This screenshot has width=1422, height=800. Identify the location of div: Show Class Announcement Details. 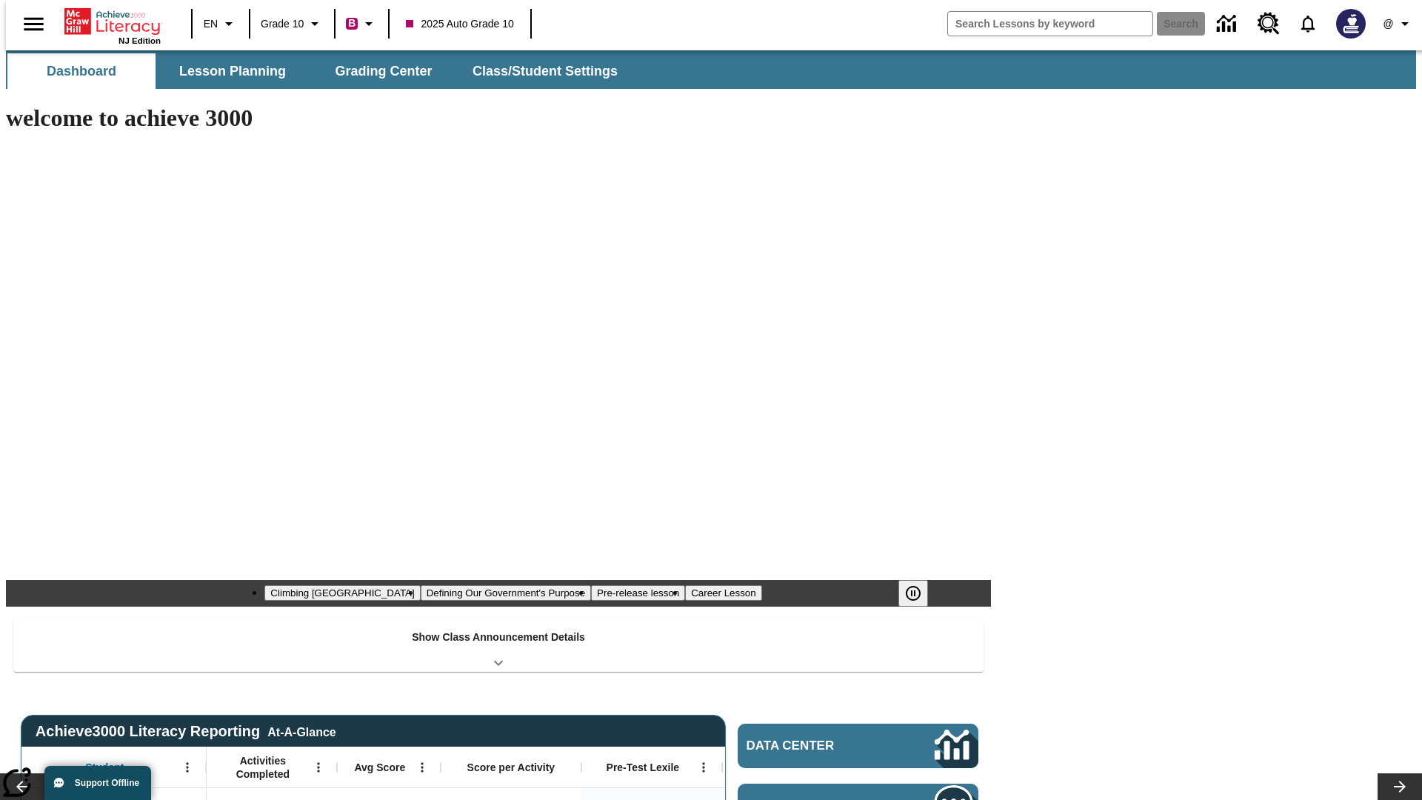
(498, 646).